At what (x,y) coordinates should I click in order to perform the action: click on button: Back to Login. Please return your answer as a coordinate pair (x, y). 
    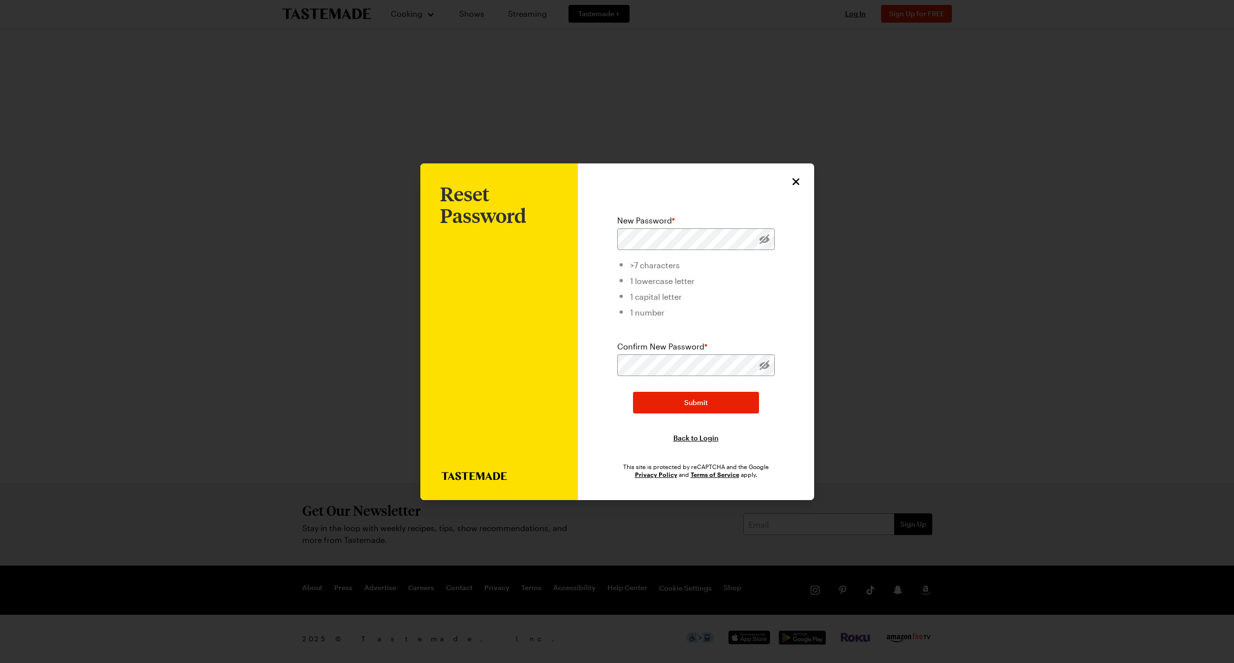
    Looking at the image, I should click on (696, 438).